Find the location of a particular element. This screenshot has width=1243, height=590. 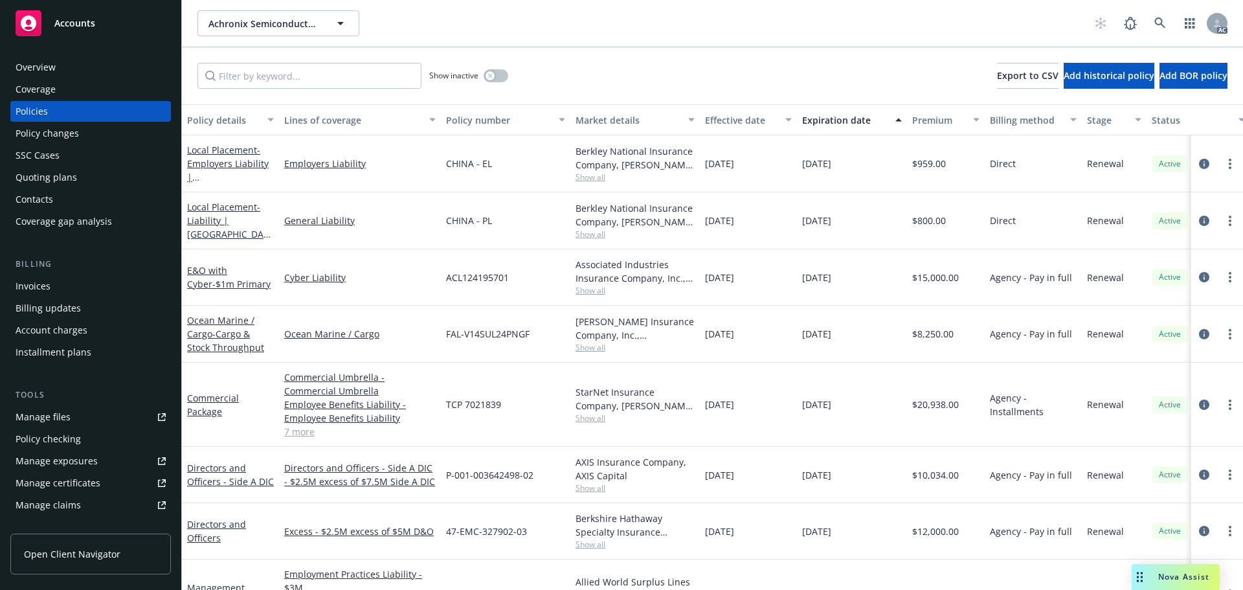

div: Effective date is located at coordinates (741, 120).